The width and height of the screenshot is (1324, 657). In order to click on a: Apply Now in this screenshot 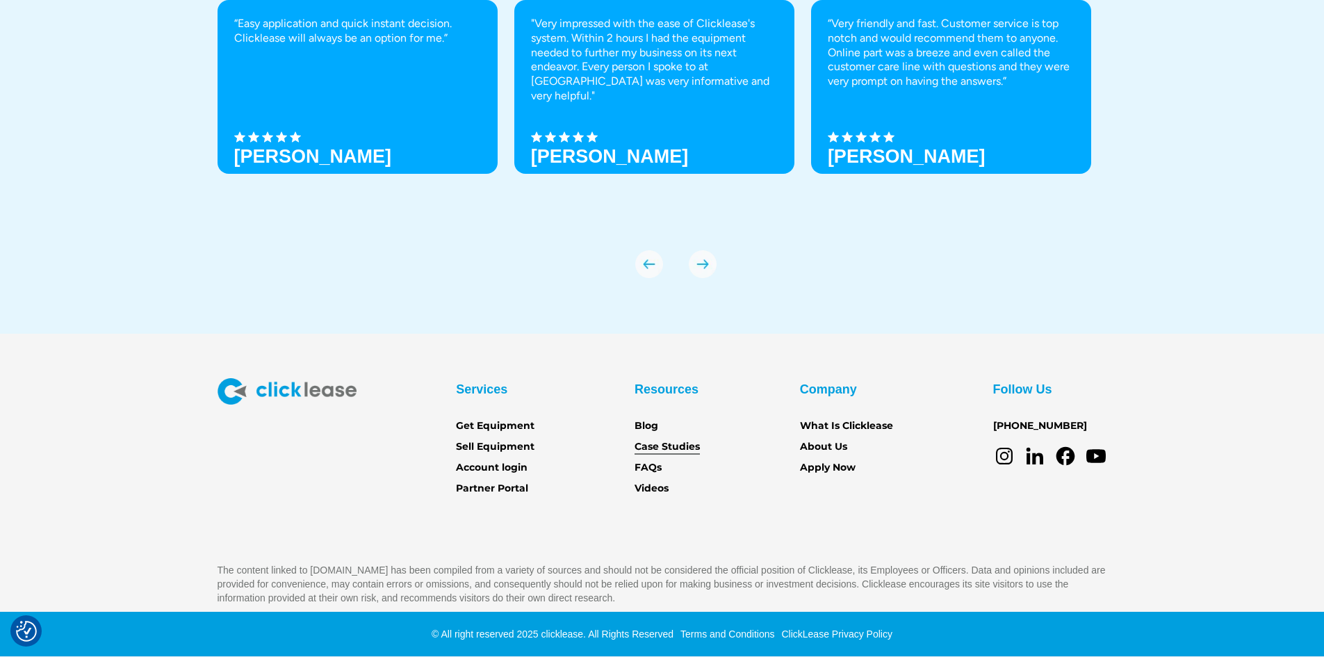, I will do `click(828, 468)`.